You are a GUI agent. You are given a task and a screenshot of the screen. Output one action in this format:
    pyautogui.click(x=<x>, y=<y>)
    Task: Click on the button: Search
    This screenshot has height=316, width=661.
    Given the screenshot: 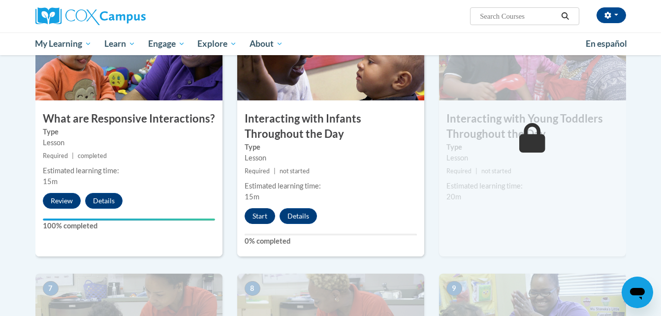 What is the action you would take?
    pyautogui.click(x=565, y=16)
    